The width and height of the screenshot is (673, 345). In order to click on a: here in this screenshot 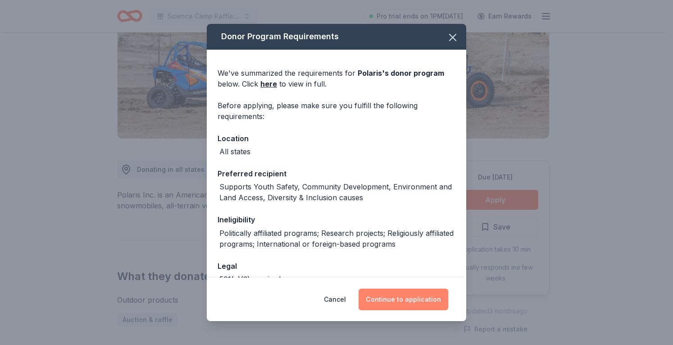, I will do `click(269, 84)`.